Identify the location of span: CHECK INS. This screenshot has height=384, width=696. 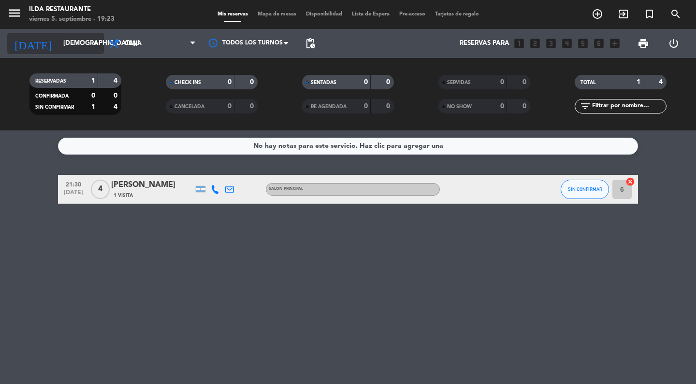
(187, 83).